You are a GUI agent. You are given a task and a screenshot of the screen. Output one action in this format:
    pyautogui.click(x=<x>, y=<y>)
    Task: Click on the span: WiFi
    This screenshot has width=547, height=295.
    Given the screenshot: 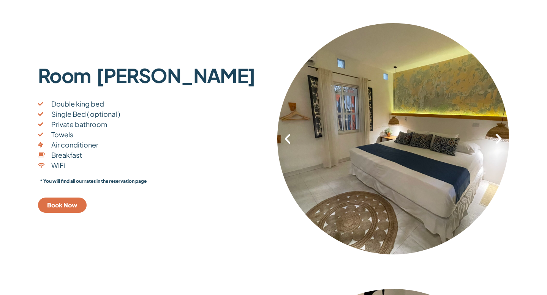 What is the action you would take?
    pyautogui.click(x=57, y=165)
    